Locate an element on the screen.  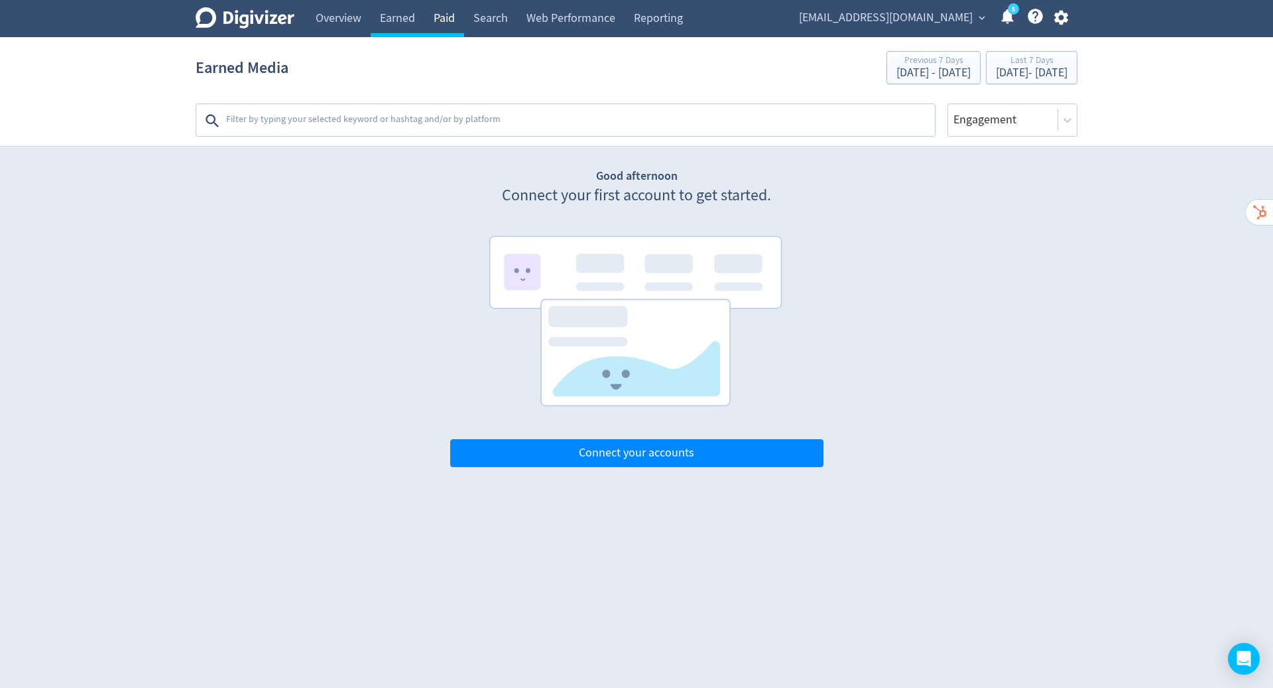
a: Connect your accounts is located at coordinates (637, 452).